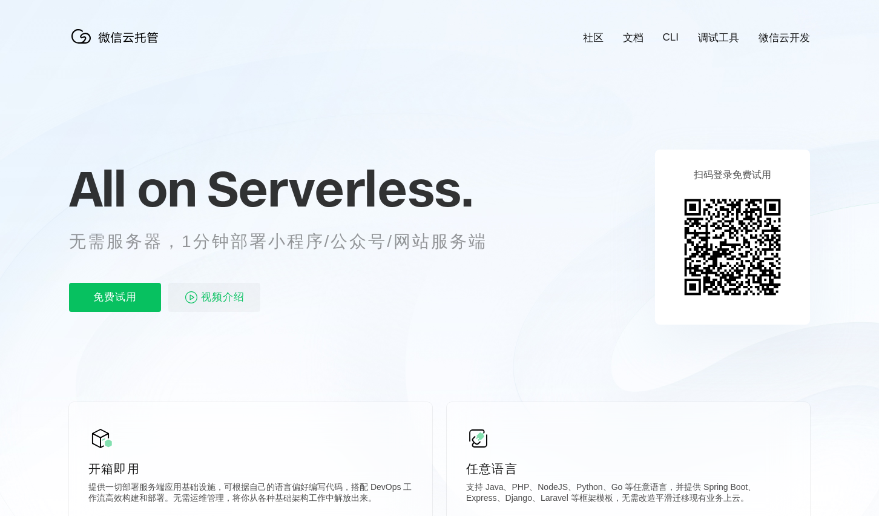 Image resolution: width=879 pixels, height=516 pixels. What do you see at coordinates (117, 36) in the screenshot?
I see `img: 微信云托管` at bounding box center [117, 36].